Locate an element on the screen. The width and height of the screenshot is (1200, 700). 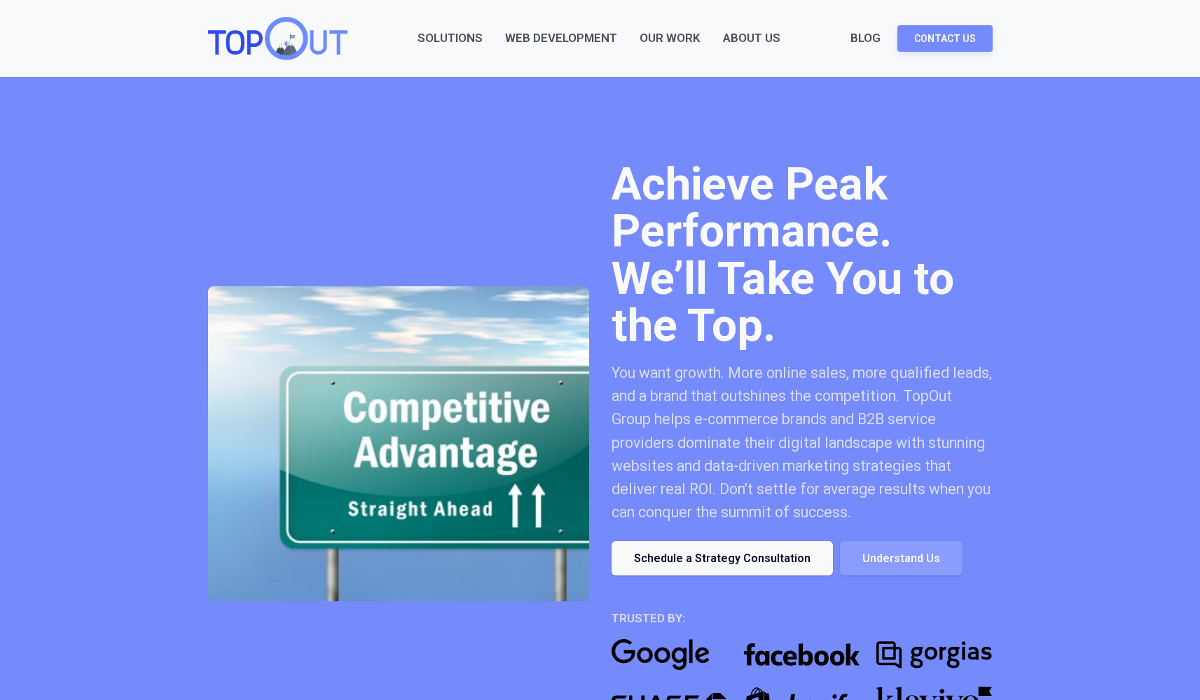
h1: Achieve Peak Performance. We’ll Take You to the Top. is located at coordinates (802, 256).